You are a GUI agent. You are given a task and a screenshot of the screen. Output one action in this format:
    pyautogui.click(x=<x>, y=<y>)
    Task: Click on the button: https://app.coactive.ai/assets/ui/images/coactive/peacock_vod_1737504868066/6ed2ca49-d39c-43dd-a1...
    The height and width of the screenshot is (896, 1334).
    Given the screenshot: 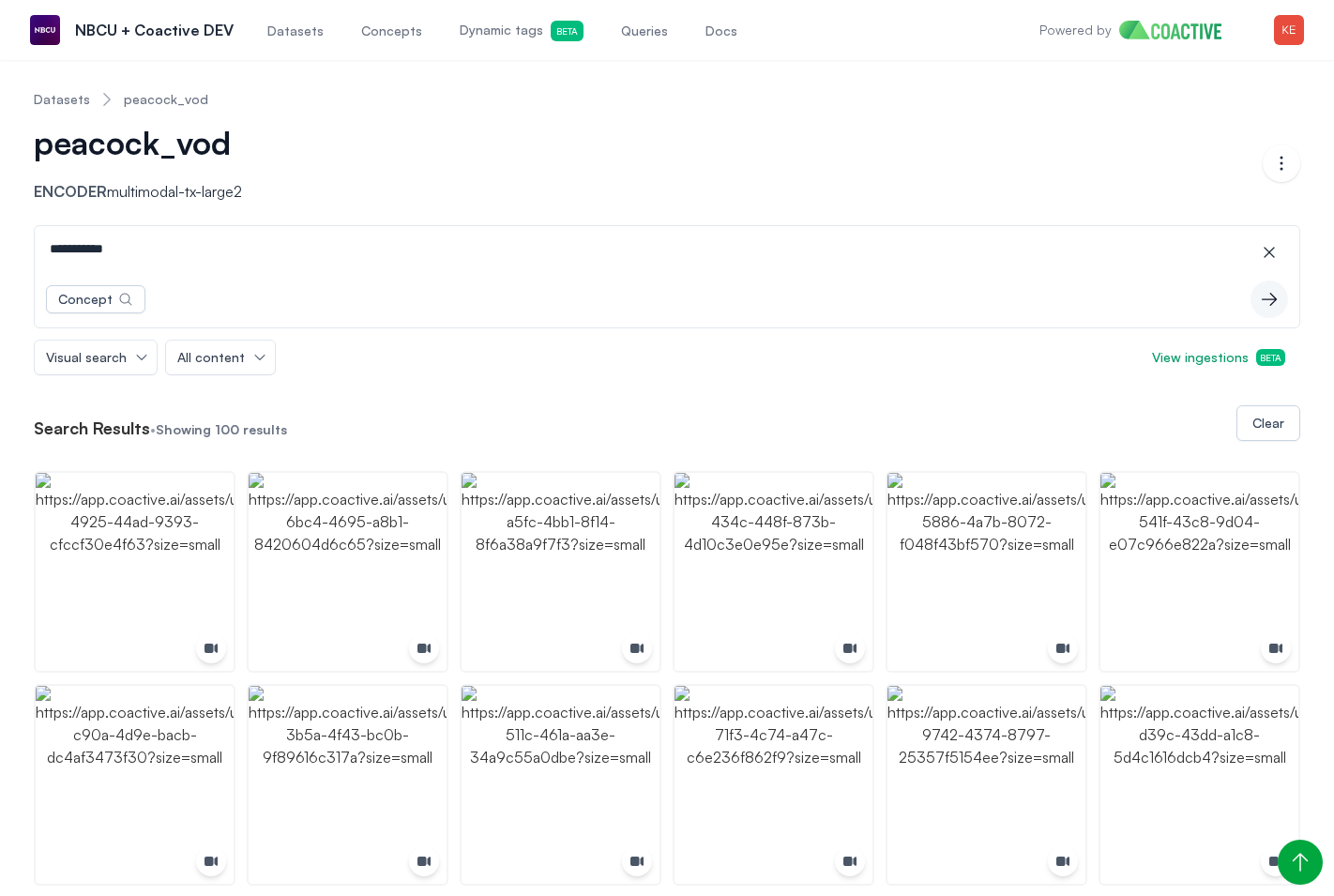 What is the action you would take?
    pyautogui.click(x=1199, y=784)
    